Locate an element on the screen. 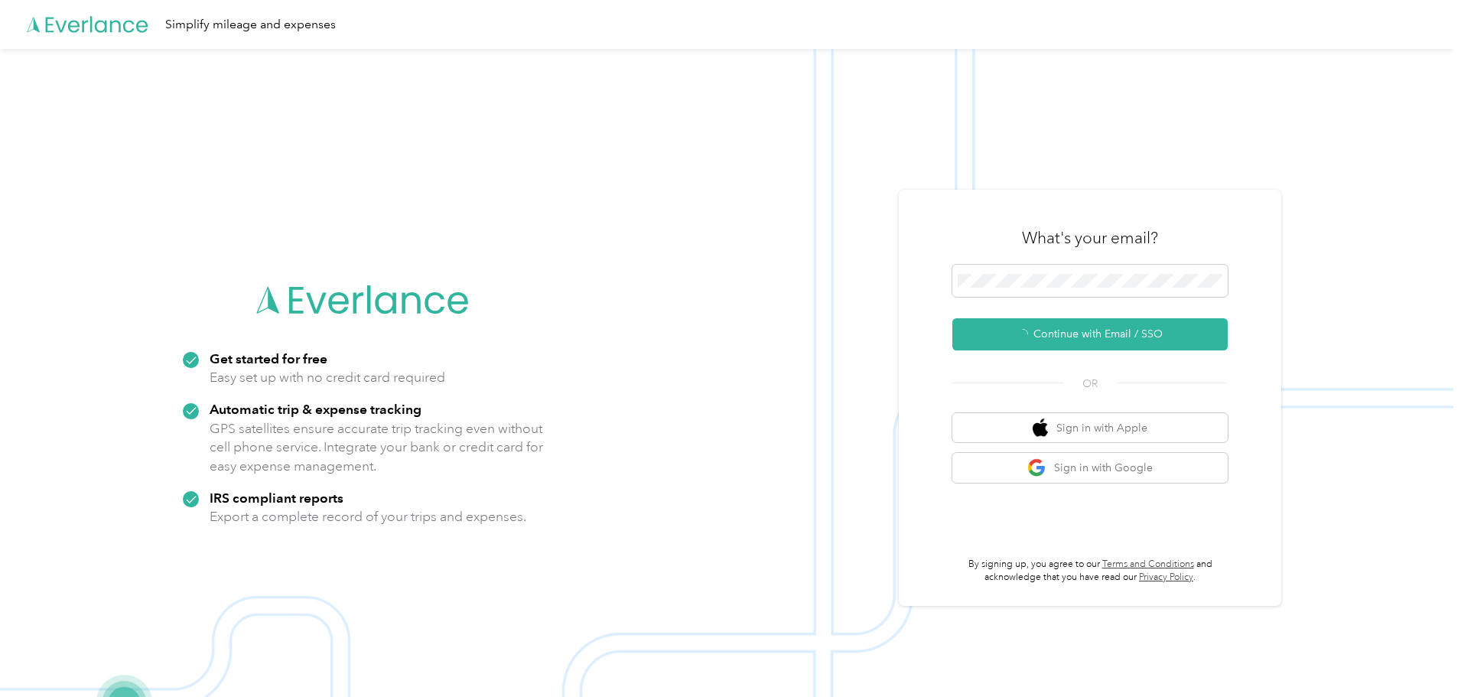 The width and height of the screenshot is (1461, 697). strong: Automatic trip & expense tracking is located at coordinates (315, 408).